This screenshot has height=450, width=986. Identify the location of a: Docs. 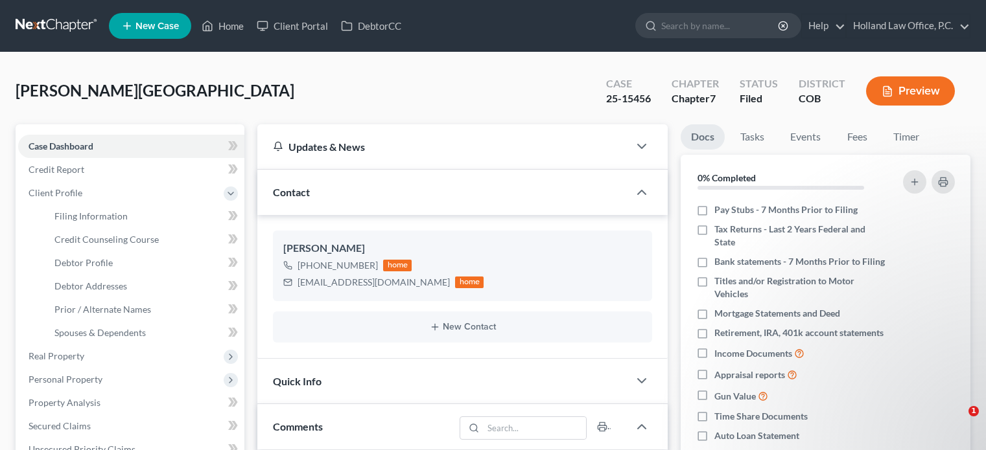
(702, 137).